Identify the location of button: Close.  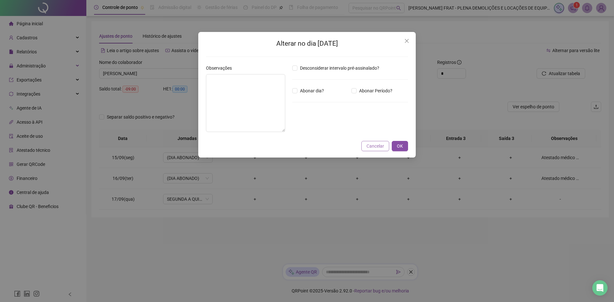
(407, 41).